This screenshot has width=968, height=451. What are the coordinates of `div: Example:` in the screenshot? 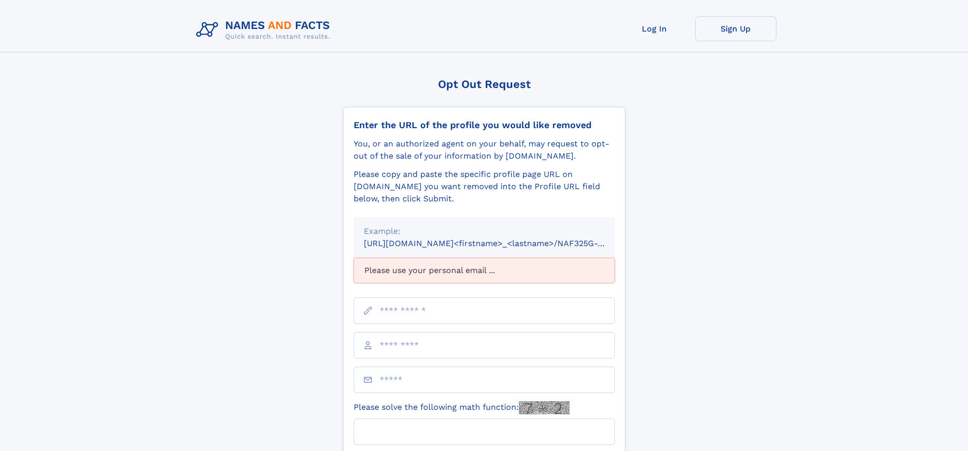 It's located at (484, 231).